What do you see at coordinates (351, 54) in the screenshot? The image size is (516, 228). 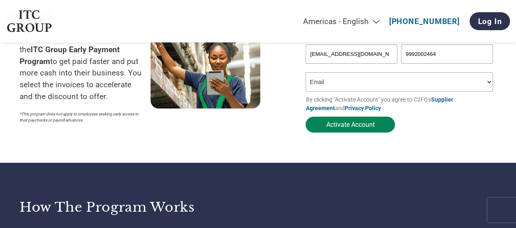 I see `input: Invalid Email format` at bounding box center [351, 54].